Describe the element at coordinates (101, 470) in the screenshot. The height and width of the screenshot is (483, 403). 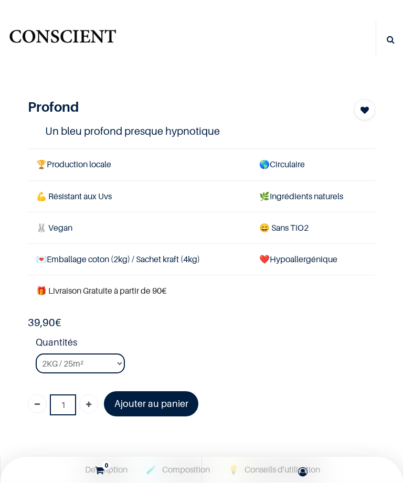
I see `a: 0` at that location.